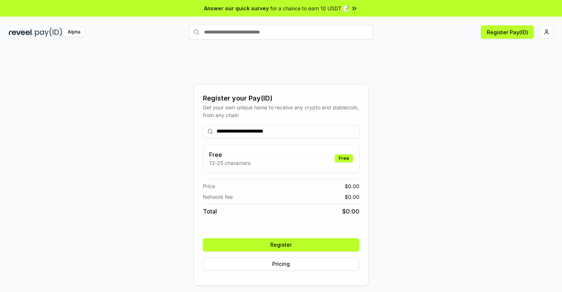 The image size is (562, 292). I want to click on span: Answer our quick survey, so click(237, 8).